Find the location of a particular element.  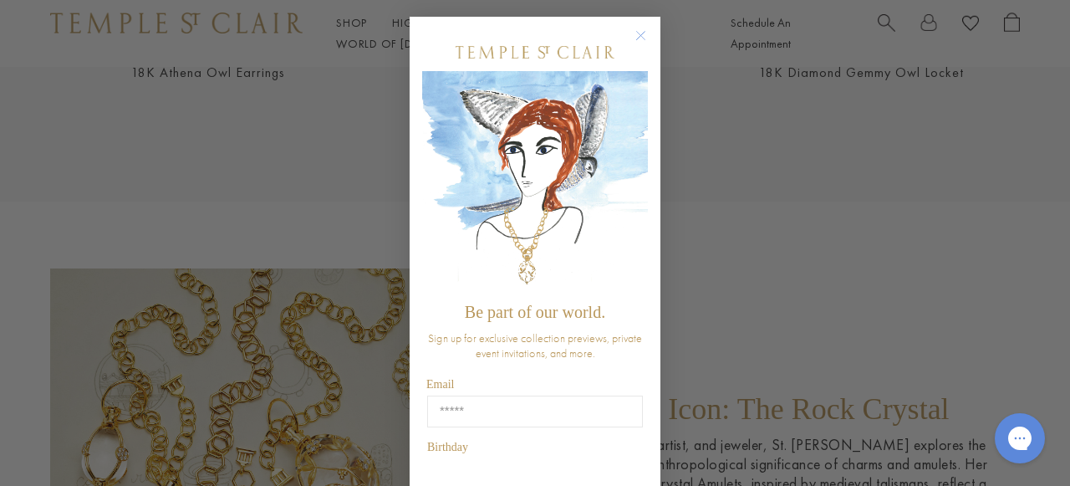

button: Close dialog is located at coordinates (649, 43).